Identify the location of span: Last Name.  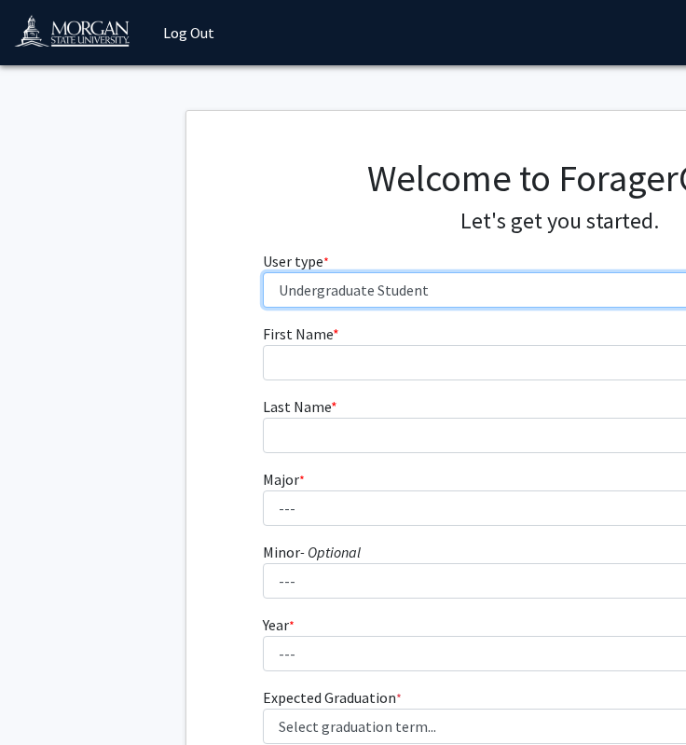
(296, 406).